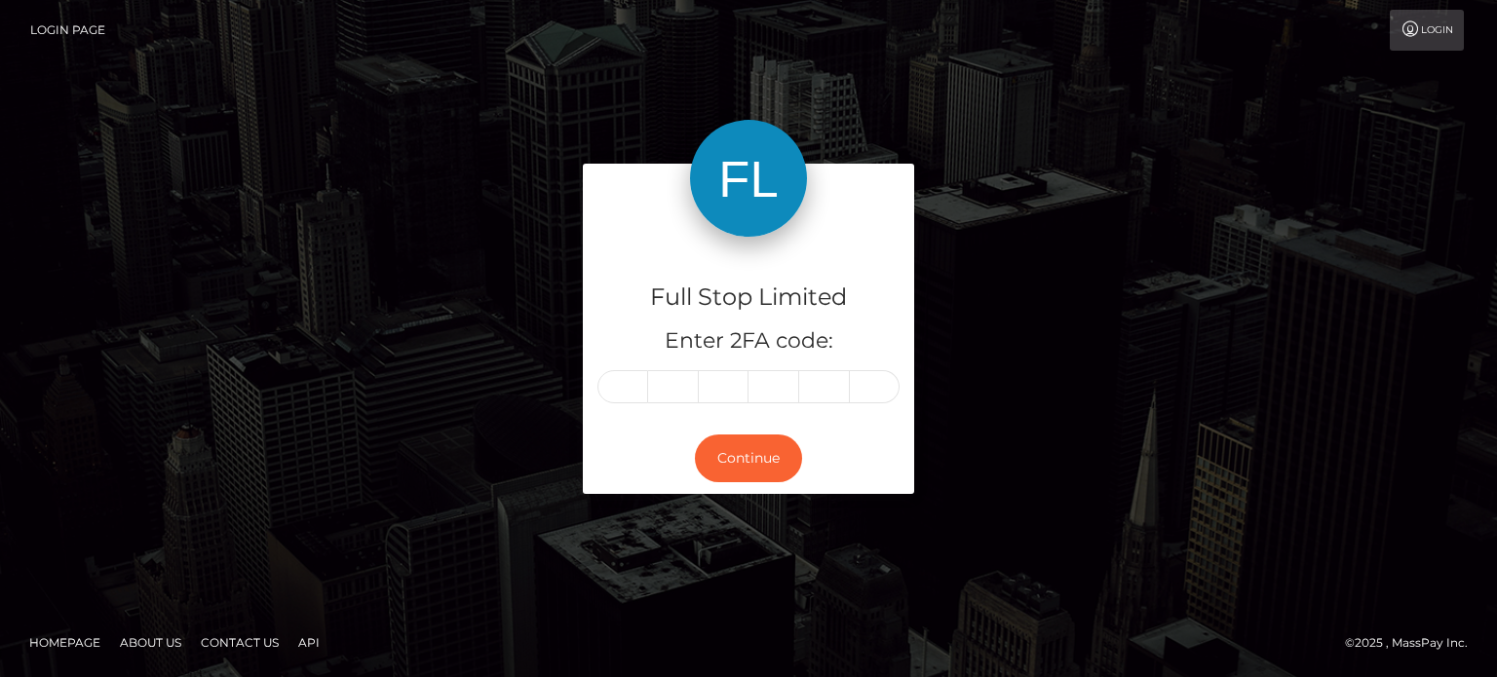  I want to click on h5: Enter 2FA code:, so click(749, 341).